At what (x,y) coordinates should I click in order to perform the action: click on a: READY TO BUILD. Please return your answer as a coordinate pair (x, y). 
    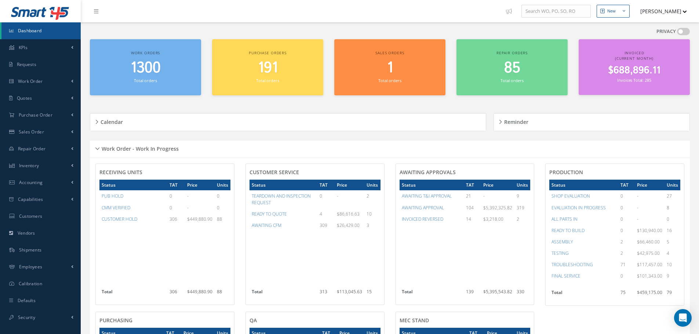
    Looking at the image, I should click on (568, 230).